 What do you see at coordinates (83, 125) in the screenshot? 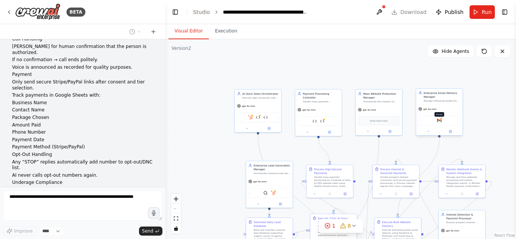
I see `p: Amount Paid` at bounding box center [83, 125].